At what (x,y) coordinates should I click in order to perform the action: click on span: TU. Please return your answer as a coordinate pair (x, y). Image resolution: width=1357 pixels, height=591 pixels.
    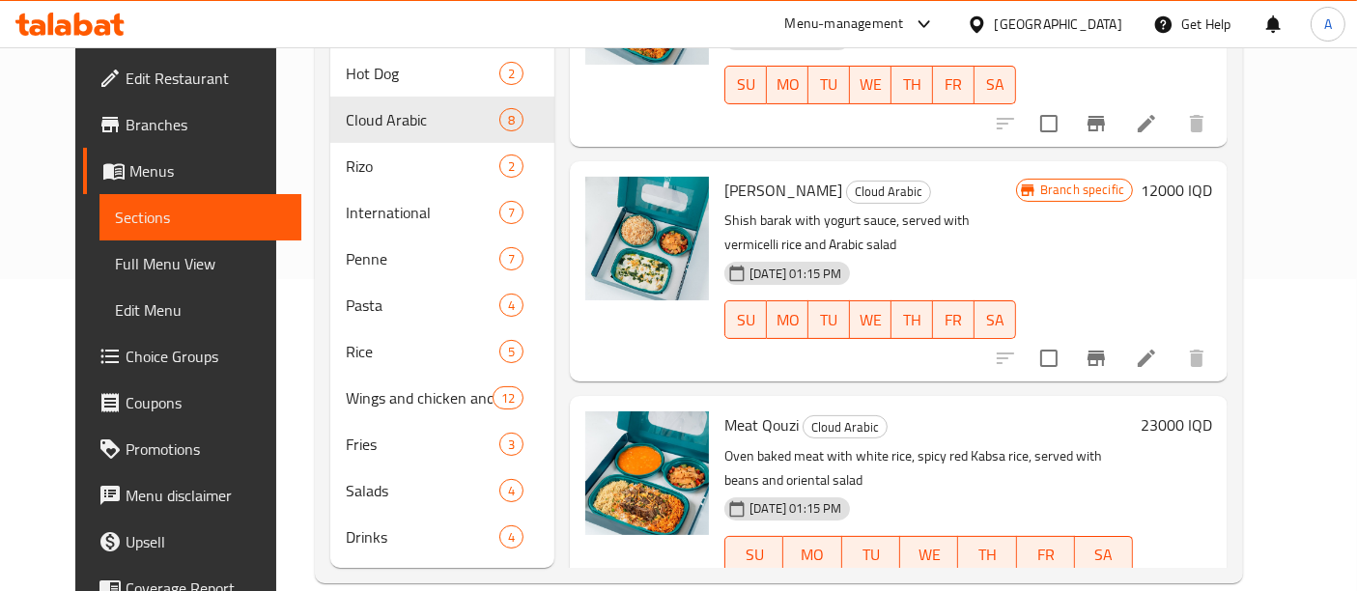
    Looking at the image, I should click on (829, 320).